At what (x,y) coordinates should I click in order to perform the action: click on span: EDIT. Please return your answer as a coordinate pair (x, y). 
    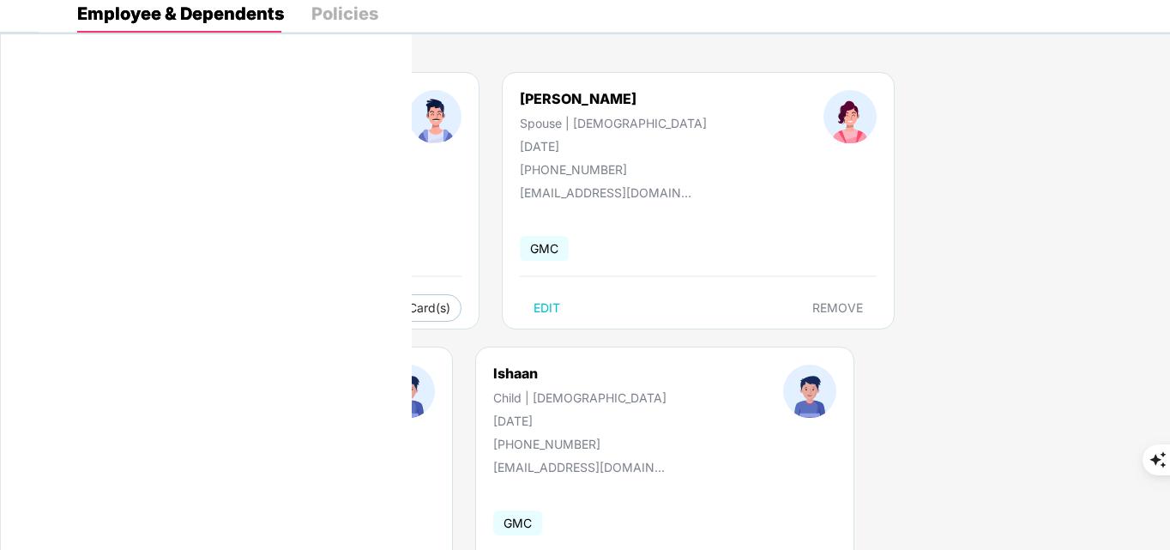
    Looking at the image, I should click on (546, 308).